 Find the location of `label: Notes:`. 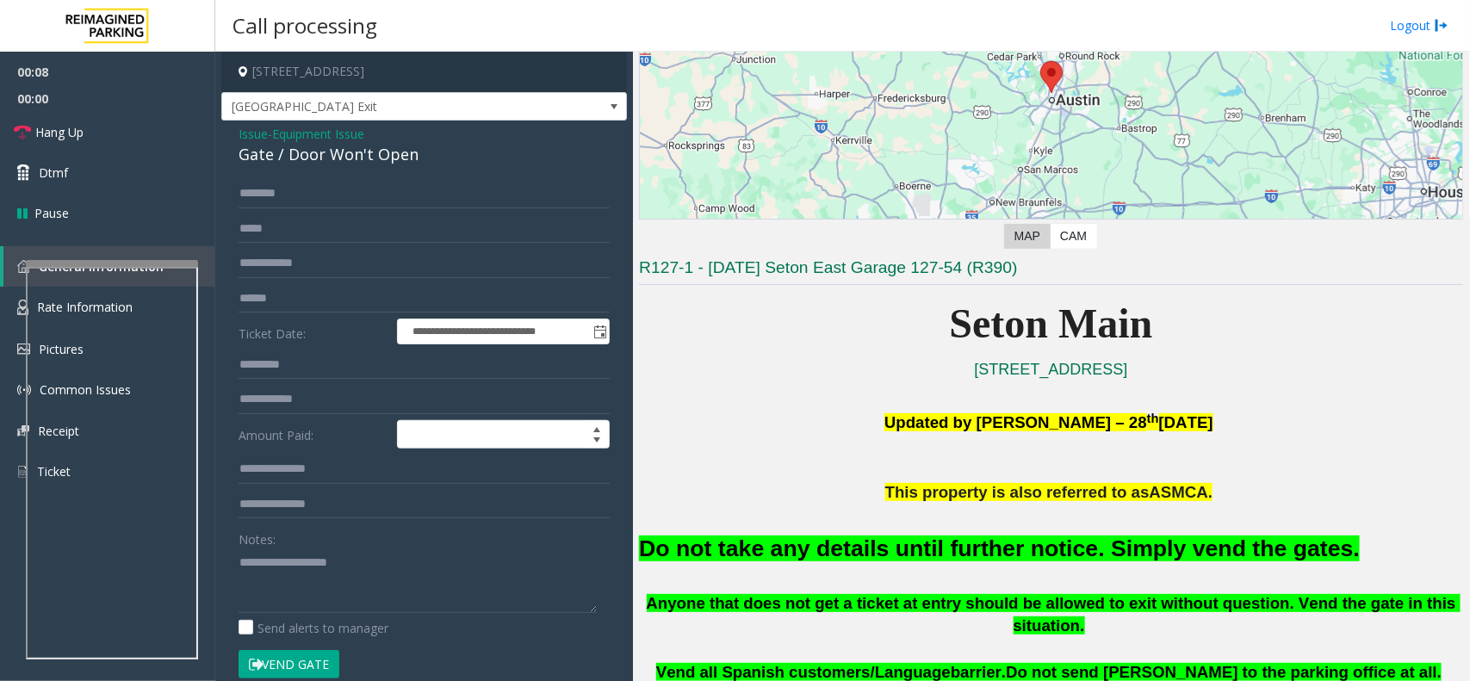

label: Notes: is located at coordinates (257, 536).